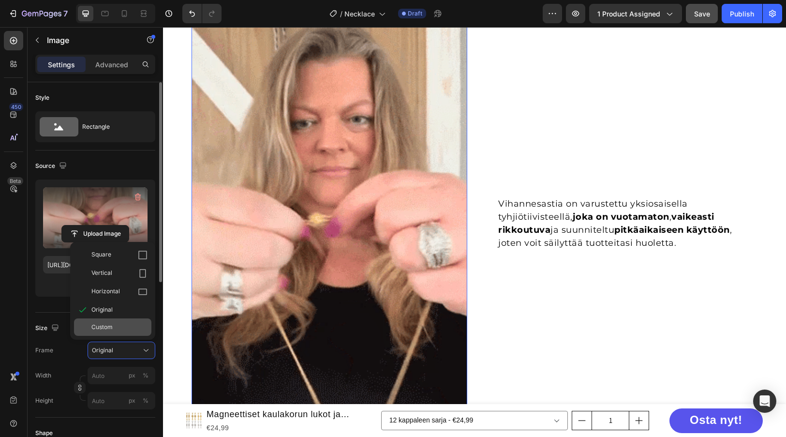 This screenshot has height=437, width=786. I want to click on a: Osta nyt!, so click(553, 393).